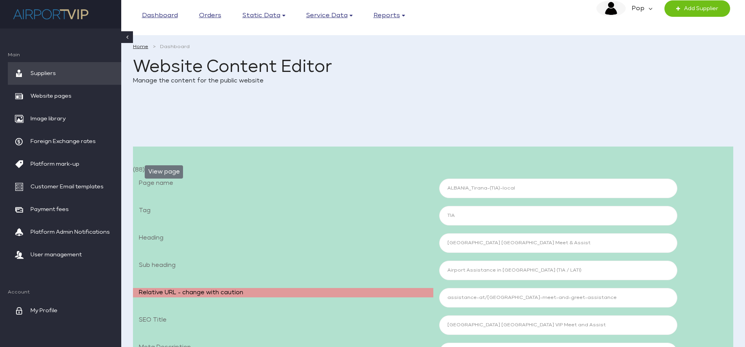  I want to click on a: Reports, so click(389, 16).